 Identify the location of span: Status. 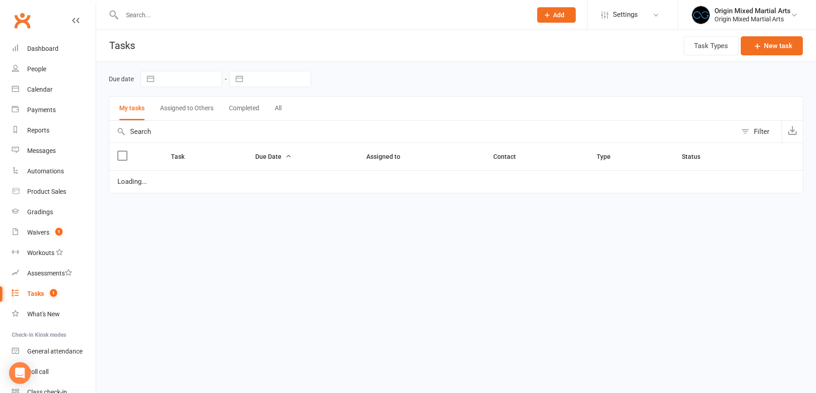
(696, 156).